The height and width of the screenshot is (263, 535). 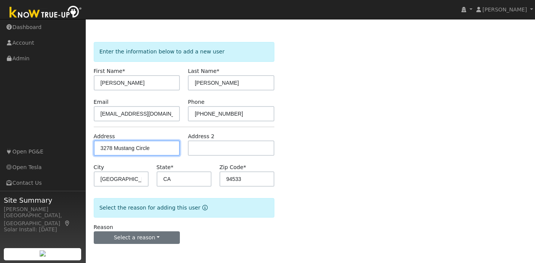 I want to click on label: Phone, so click(x=196, y=102).